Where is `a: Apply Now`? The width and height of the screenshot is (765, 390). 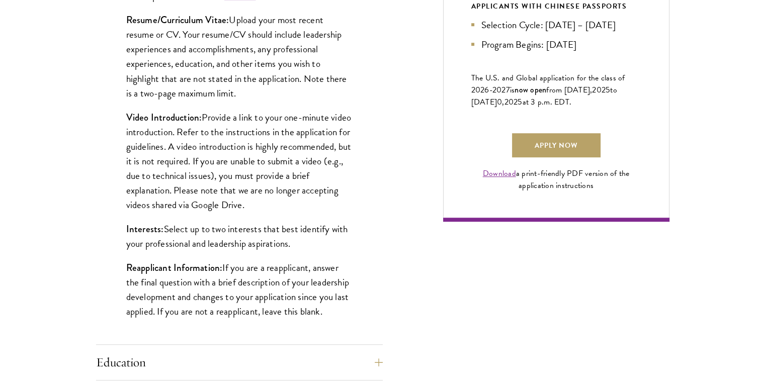 a: Apply Now is located at coordinates (556, 145).